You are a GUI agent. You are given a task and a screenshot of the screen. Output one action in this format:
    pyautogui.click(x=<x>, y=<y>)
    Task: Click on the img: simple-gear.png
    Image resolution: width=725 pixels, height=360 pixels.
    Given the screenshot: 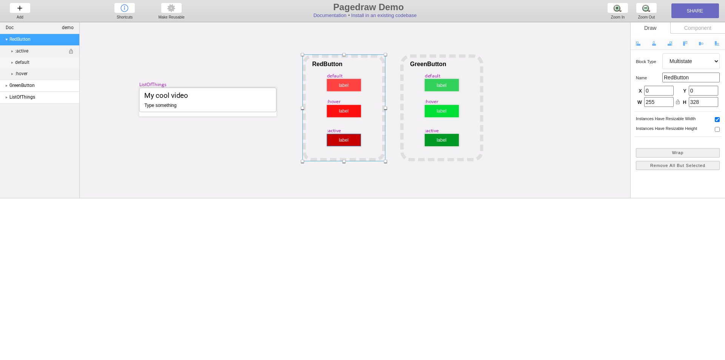 What is the action you would take?
    pyautogui.click(x=171, y=8)
    